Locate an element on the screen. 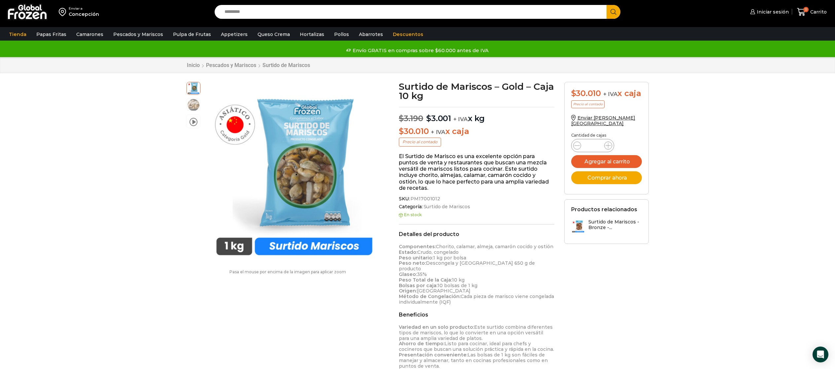  a: Queso Crema is located at coordinates (274, 34).